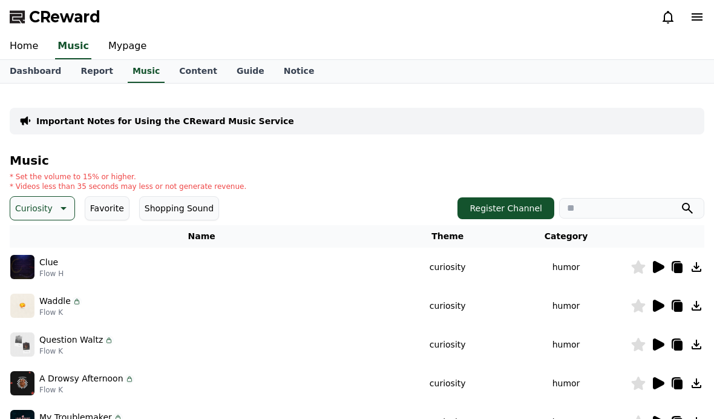  I want to click on button: Shopping Sound, so click(179, 208).